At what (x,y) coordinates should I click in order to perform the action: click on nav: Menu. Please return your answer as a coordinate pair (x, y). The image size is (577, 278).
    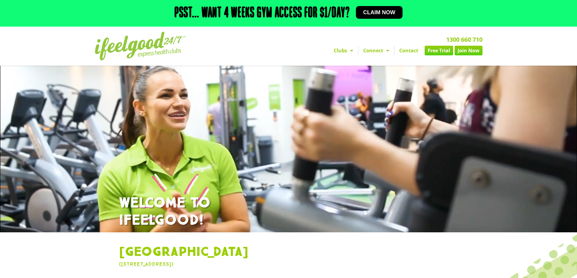
    Looking at the image, I should click on (357, 51).